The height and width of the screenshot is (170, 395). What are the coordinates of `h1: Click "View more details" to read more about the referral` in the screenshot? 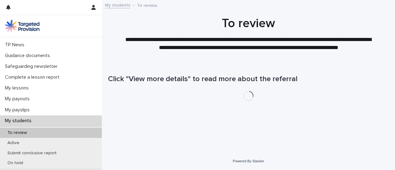 It's located at (248, 79).